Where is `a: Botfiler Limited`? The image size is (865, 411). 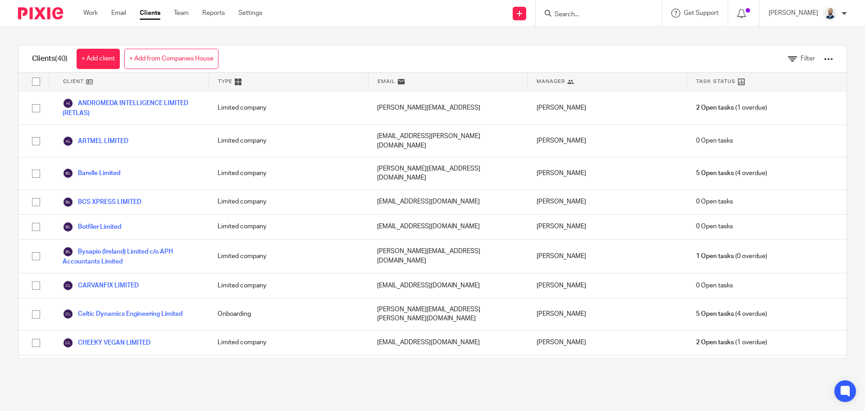
a: Botfiler Limited is located at coordinates (92, 227).